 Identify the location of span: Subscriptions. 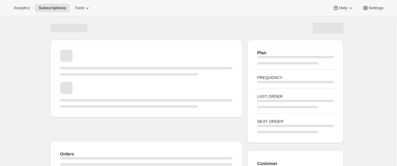
(52, 8).